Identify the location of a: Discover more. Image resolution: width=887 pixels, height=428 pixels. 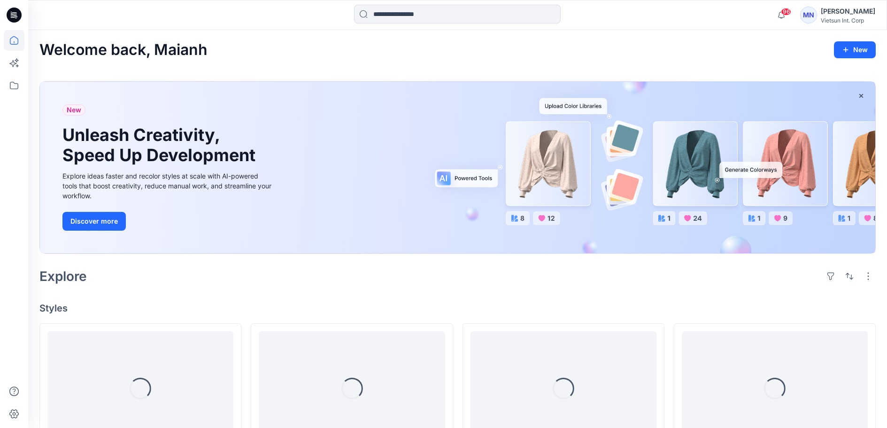
(168, 221).